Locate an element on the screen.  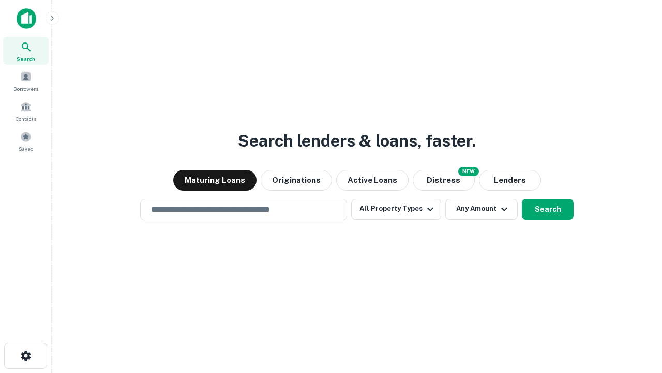
button: Search is located at coordinates (548, 209).